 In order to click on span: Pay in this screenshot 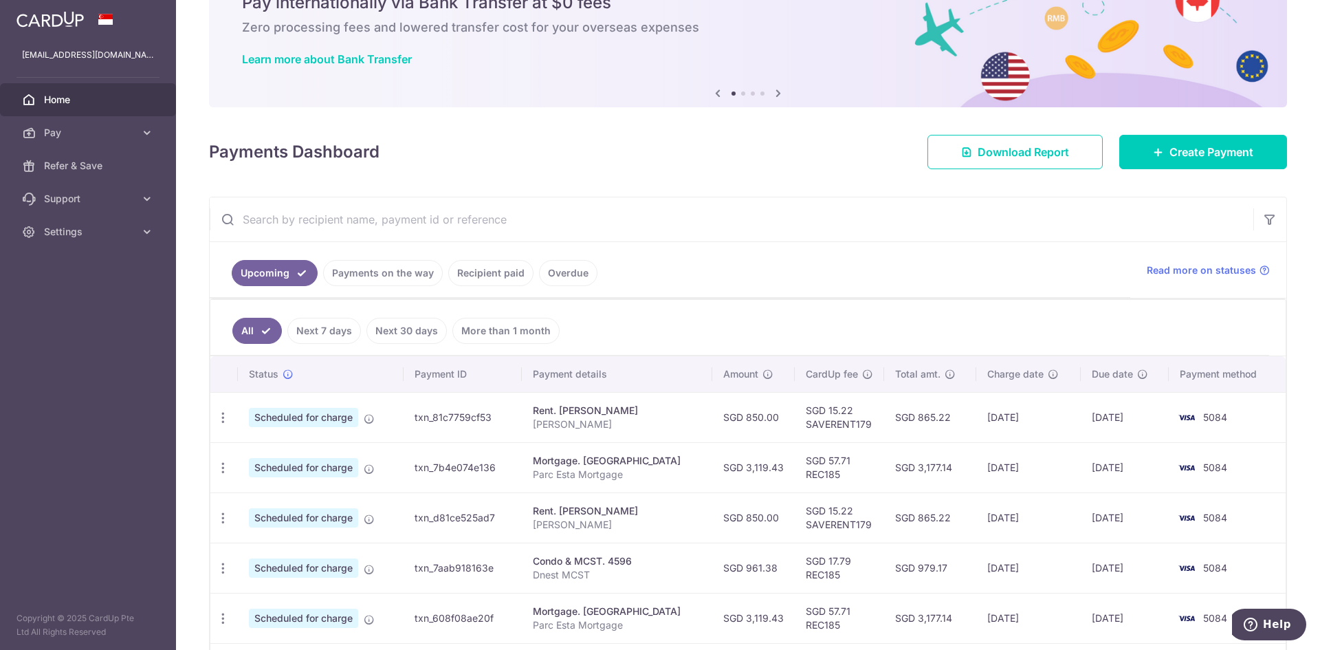, I will do `click(89, 133)`.